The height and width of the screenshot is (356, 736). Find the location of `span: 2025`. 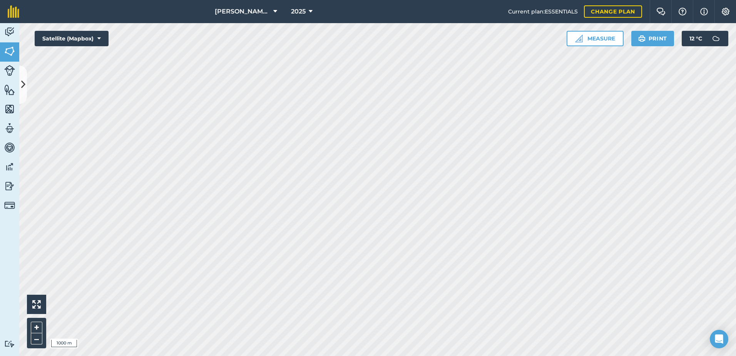

span: 2025 is located at coordinates (298, 12).